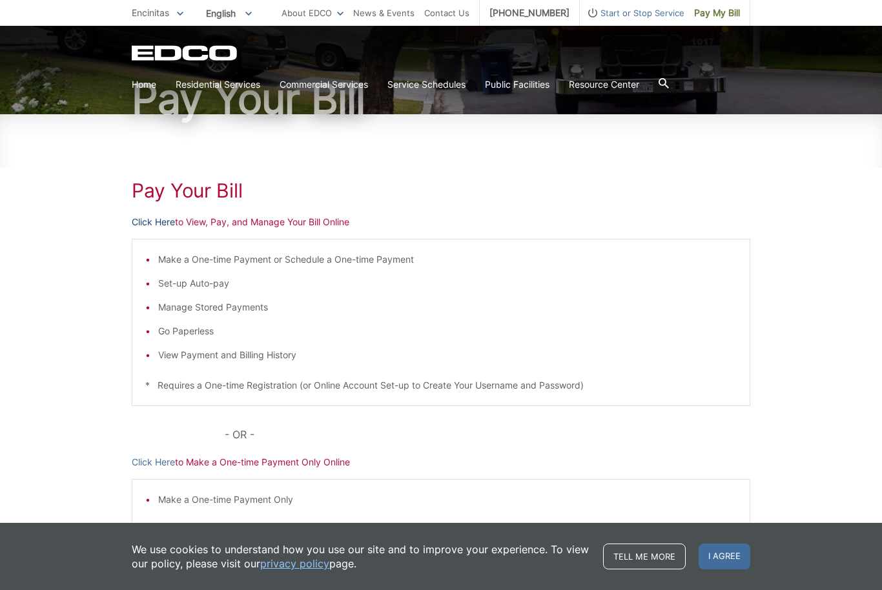  What do you see at coordinates (294, 564) in the screenshot?
I see `a: privacy policy` at bounding box center [294, 564].